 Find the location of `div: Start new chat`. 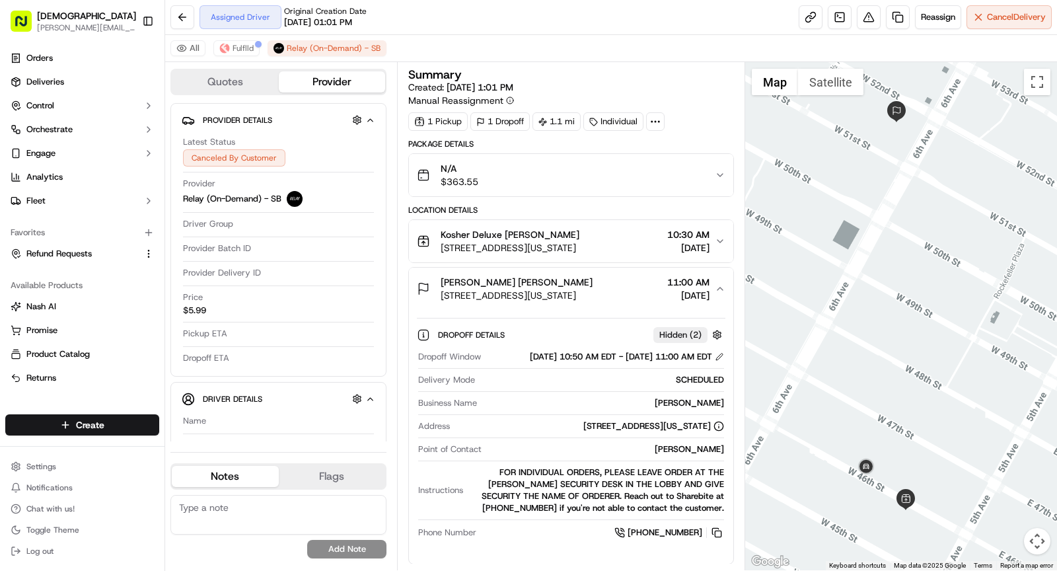

div: Start new chat is located at coordinates (131, 132).